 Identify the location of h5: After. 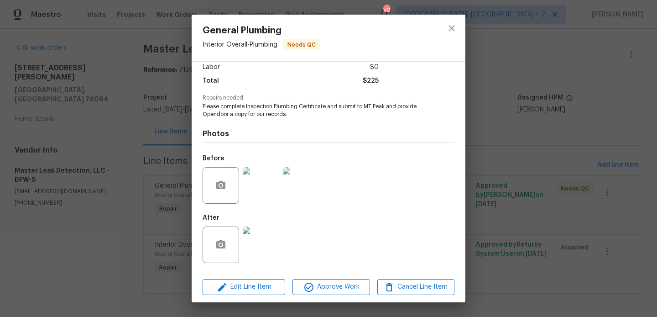
(211, 218).